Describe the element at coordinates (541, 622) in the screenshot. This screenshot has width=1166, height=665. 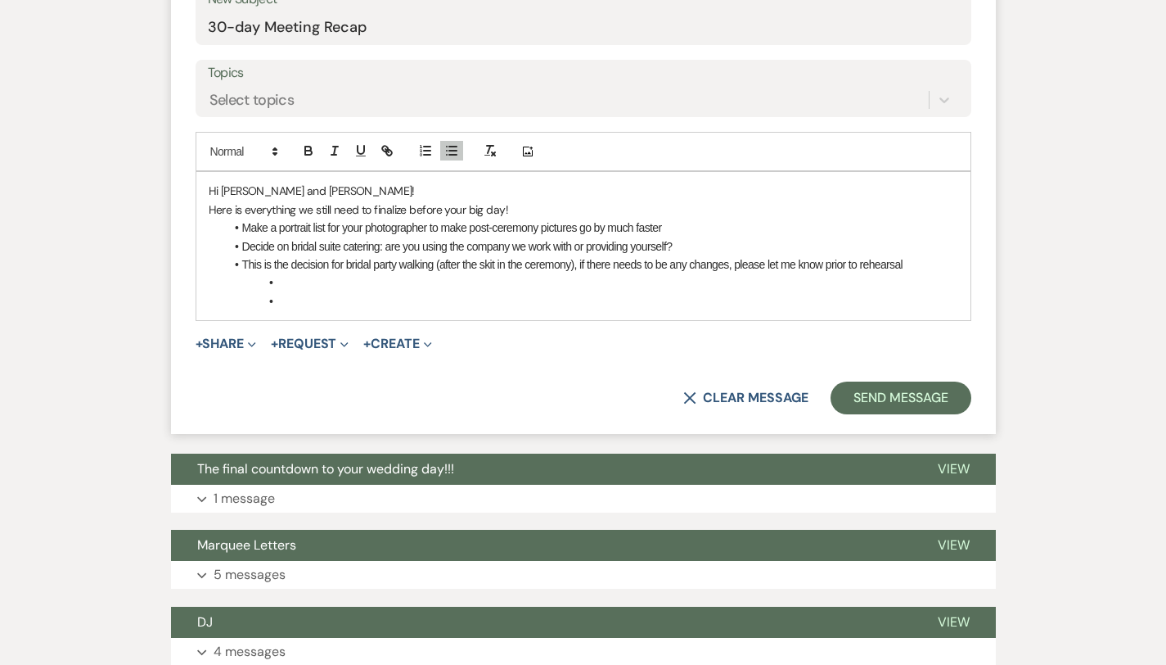
I see `button: DJ` at that location.